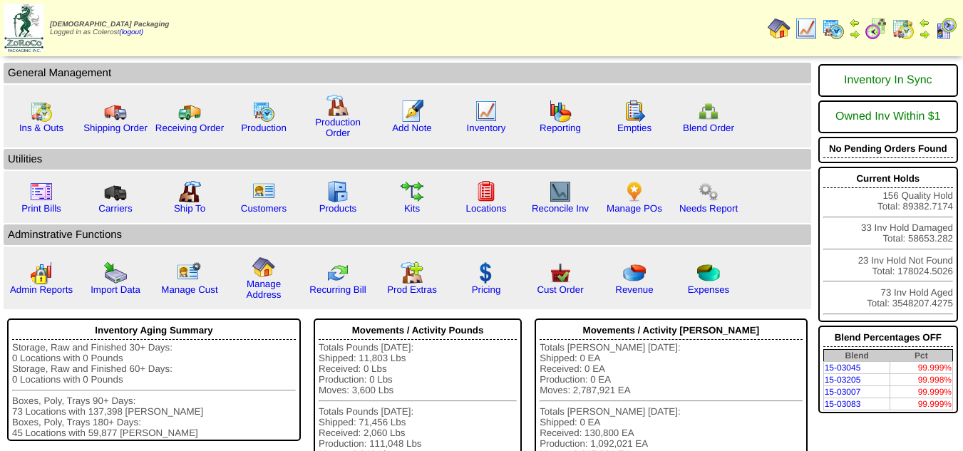  What do you see at coordinates (946, 29) in the screenshot?
I see `img: calendarcustomer.gif` at bounding box center [946, 29].